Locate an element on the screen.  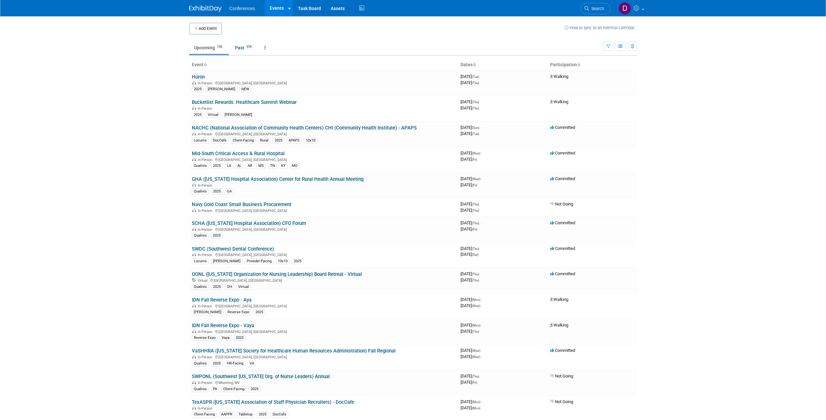
a: Sort by Event Name is located at coordinates (205, 65).